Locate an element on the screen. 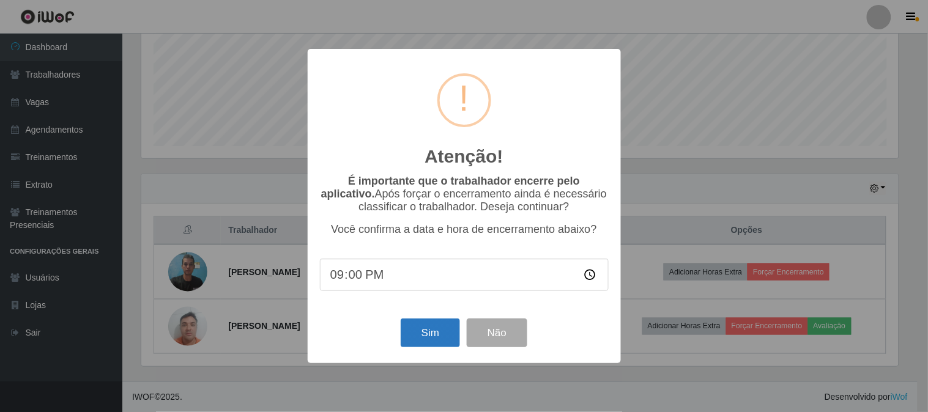 The height and width of the screenshot is (412, 928). button: Sim is located at coordinates (430, 333).